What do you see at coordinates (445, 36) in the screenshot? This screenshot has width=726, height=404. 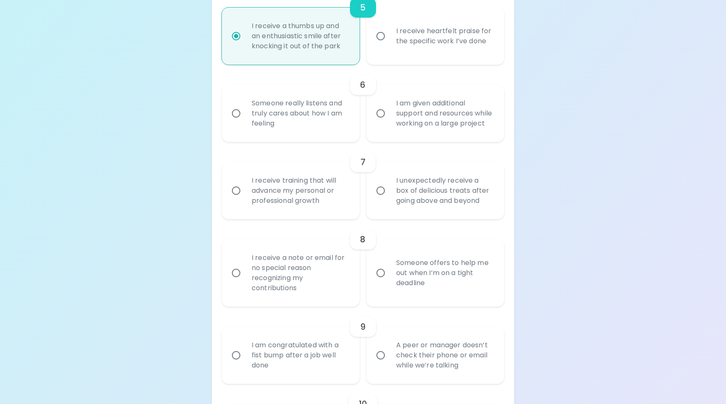 I see `div: I receive heartfelt praise for the specific work I’ve done` at bounding box center [445, 36].